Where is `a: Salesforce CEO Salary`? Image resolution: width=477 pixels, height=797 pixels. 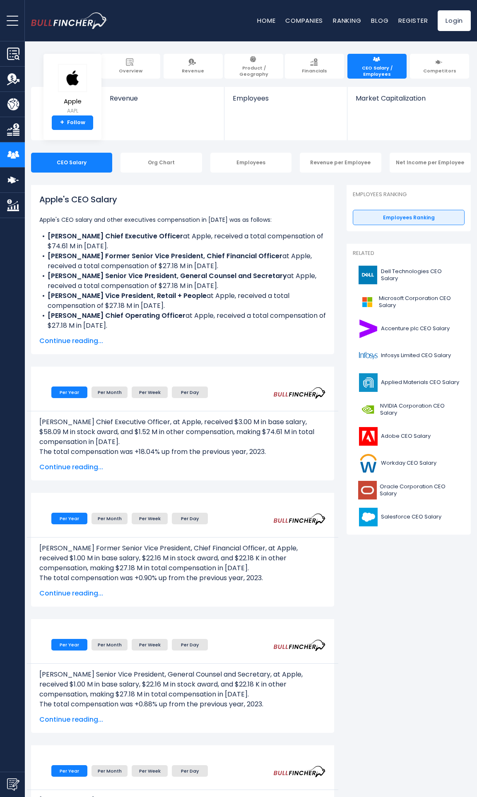
a: Salesforce CEO Salary is located at coordinates (408, 517).